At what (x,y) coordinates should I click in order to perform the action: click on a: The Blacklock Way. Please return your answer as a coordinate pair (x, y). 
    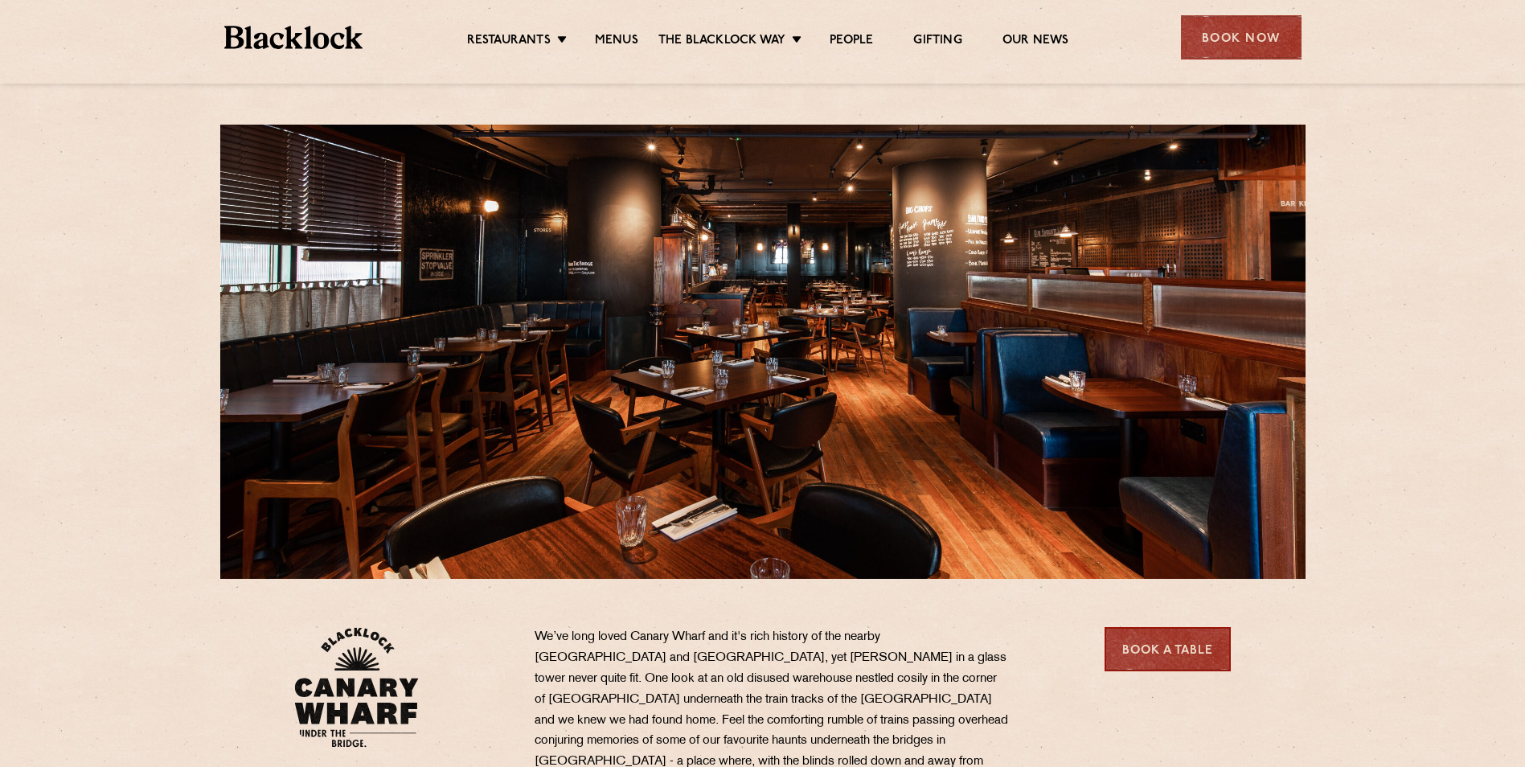
    Looking at the image, I should click on (722, 42).